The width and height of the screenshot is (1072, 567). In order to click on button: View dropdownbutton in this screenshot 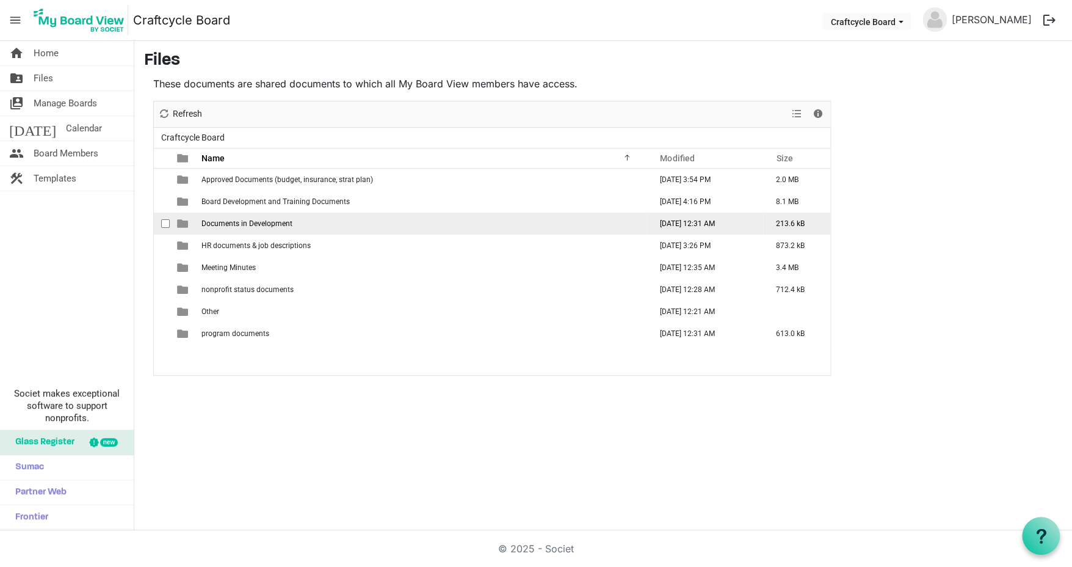, I will do `click(797, 114)`.